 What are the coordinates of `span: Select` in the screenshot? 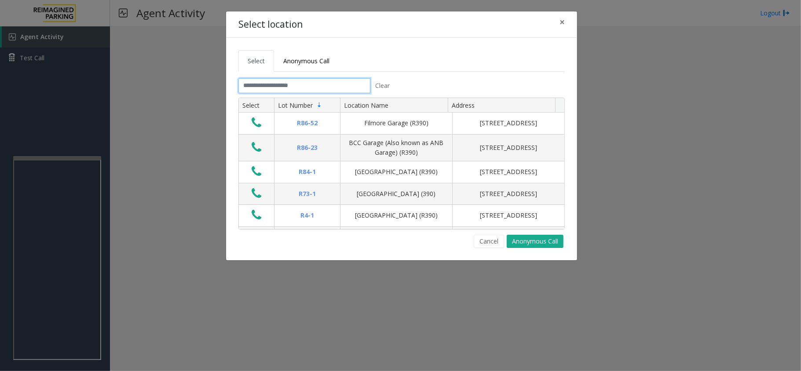 It's located at (256, 61).